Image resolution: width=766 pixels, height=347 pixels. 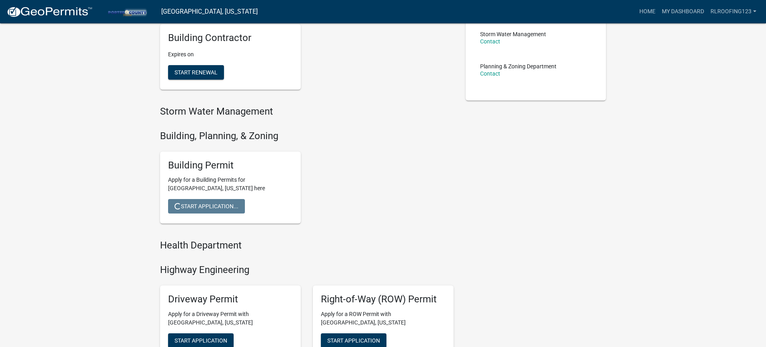 I want to click on button: Start Application..., so click(x=206, y=206).